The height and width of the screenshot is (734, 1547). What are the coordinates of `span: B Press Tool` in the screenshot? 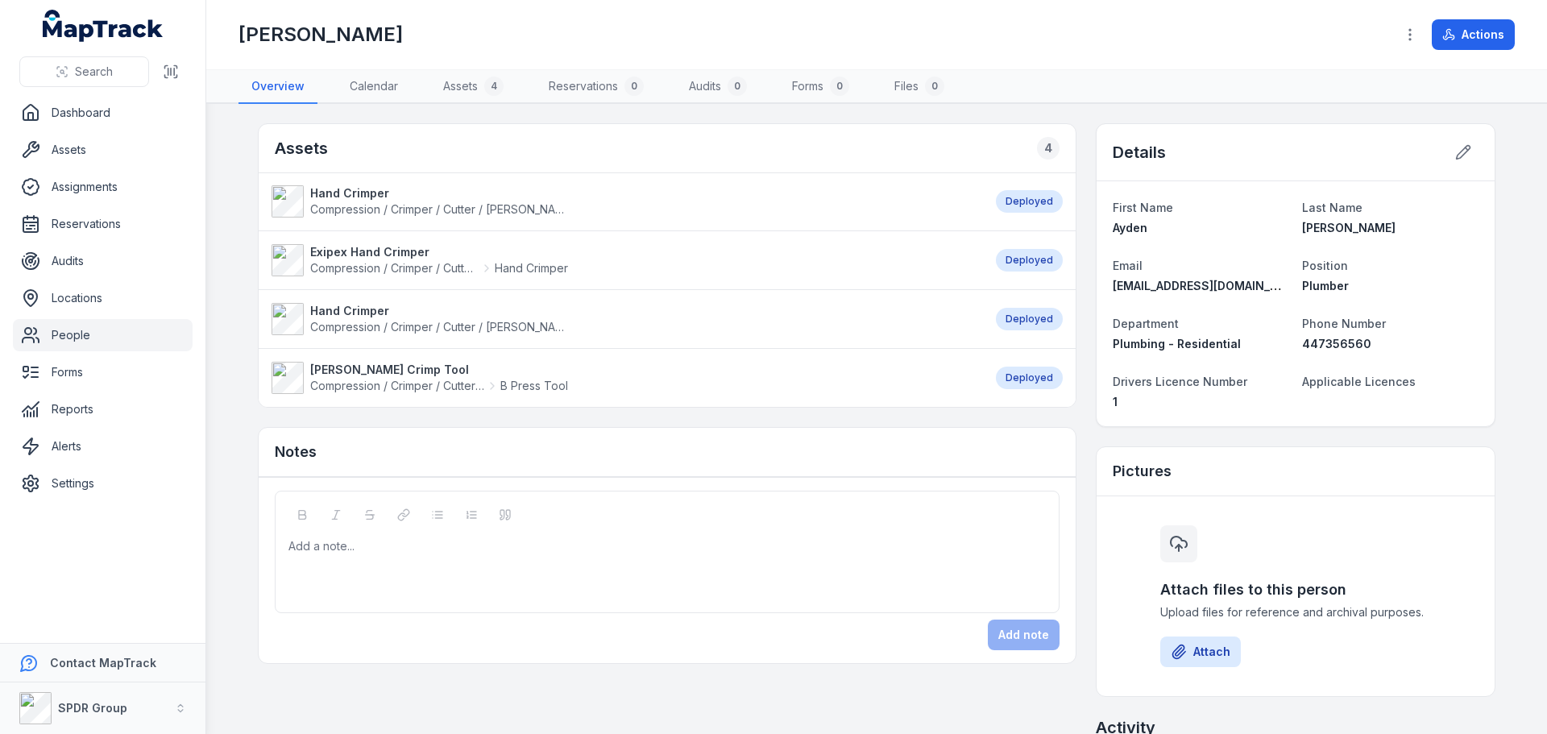 It's located at (534, 386).